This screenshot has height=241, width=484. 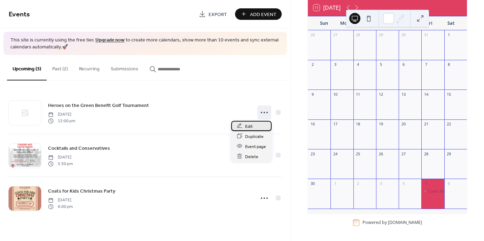 I want to click on span: This site is currently using the free tier. to create more calendars, show more than 10 events an..., so click(x=145, y=44).